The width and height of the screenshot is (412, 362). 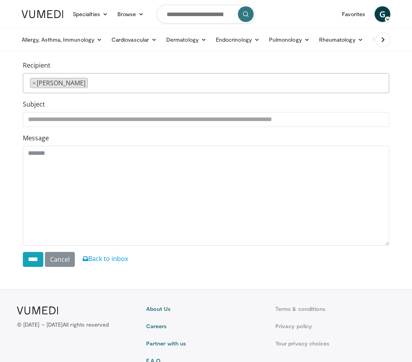 I want to click on a: Your privacy choices, so click(x=335, y=344).